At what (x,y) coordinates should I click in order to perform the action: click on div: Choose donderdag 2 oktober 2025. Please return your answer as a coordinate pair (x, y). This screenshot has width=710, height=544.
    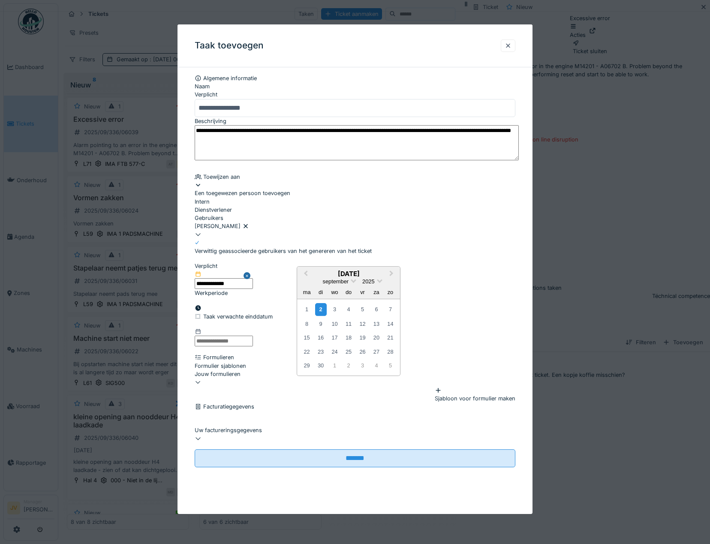
    Looking at the image, I should click on (348, 365).